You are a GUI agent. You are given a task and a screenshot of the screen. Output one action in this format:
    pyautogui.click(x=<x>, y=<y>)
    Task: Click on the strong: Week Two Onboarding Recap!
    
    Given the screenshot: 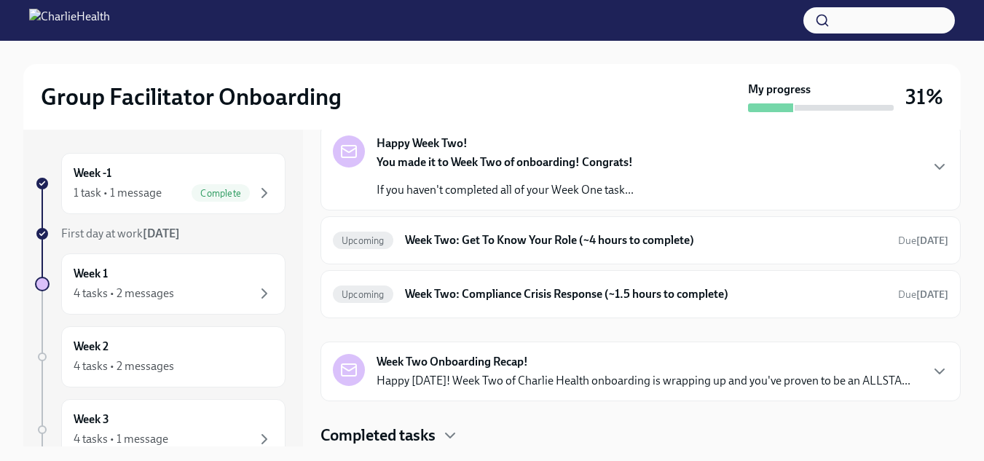 What is the action you would take?
    pyautogui.click(x=452, y=362)
    